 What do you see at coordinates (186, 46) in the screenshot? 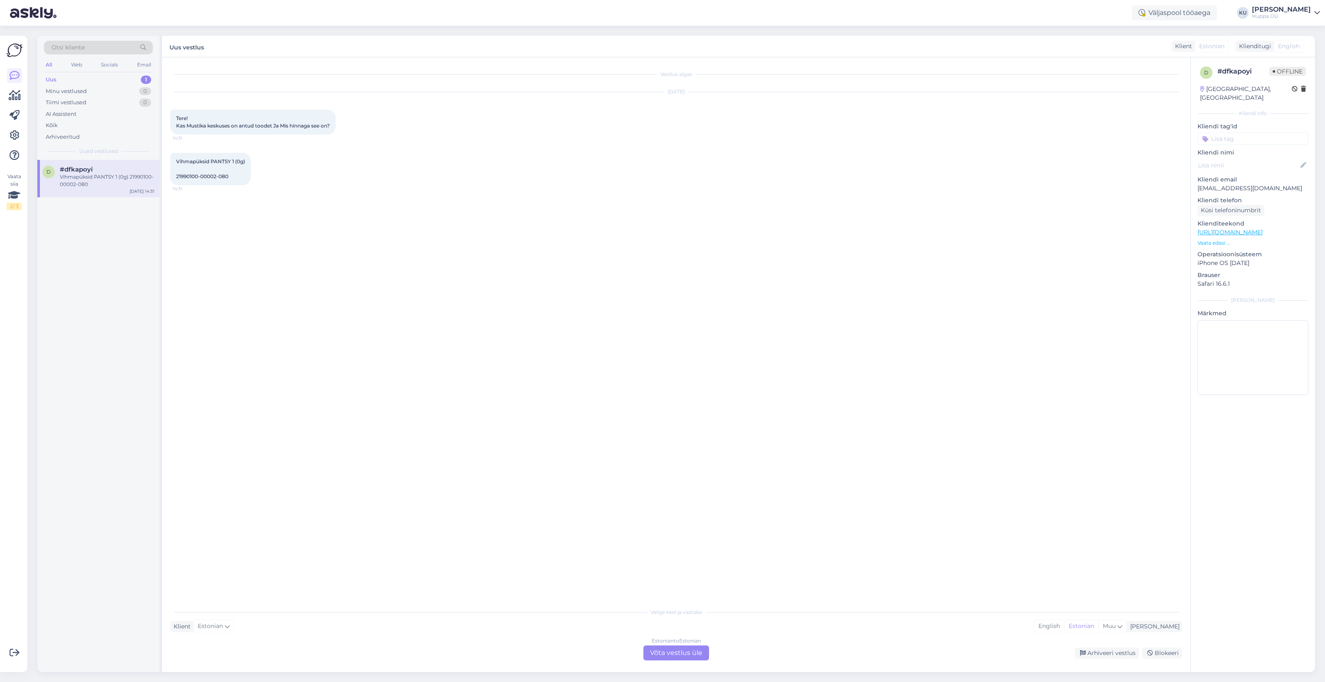
I see `label: Uus vestlus` at bounding box center [186, 46].